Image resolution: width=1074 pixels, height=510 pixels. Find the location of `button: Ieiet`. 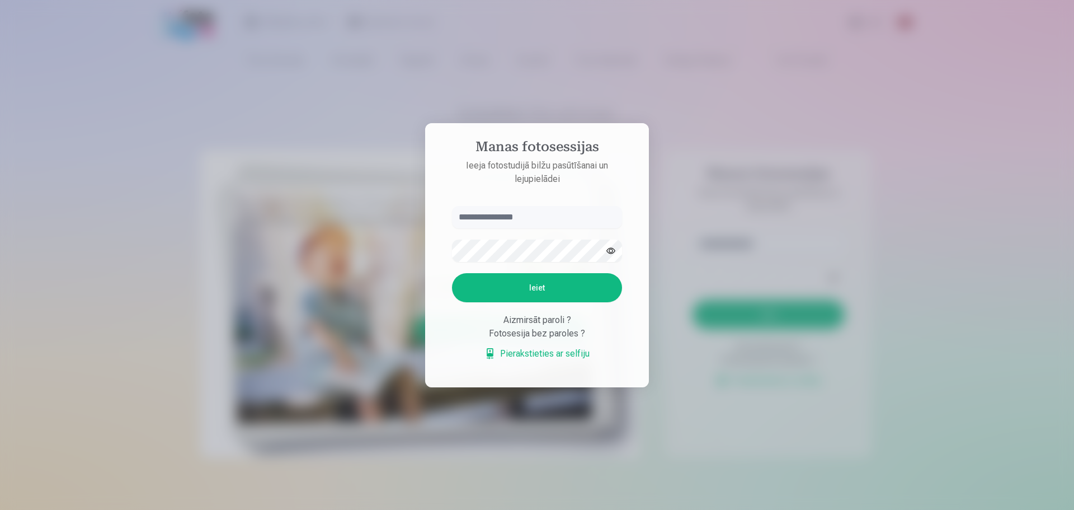

button: Ieiet is located at coordinates (537, 288).